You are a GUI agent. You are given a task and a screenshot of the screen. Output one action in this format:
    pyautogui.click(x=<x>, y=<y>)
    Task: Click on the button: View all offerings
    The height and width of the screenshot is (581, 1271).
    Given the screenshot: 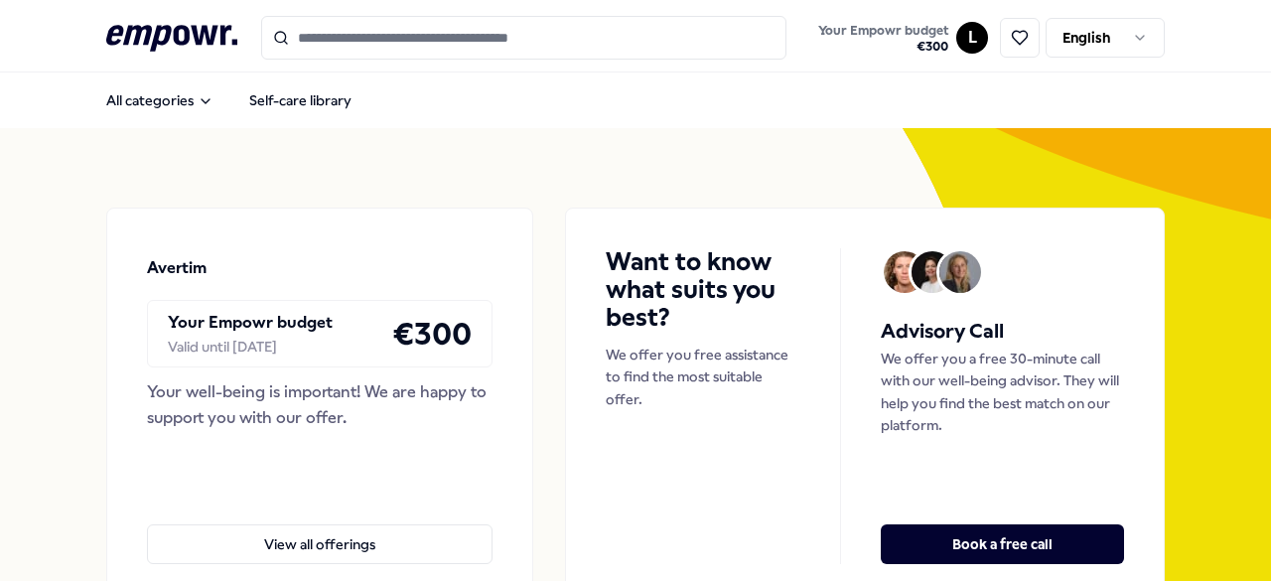 What is the action you would take?
    pyautogui.click(x=320, y=544)
    